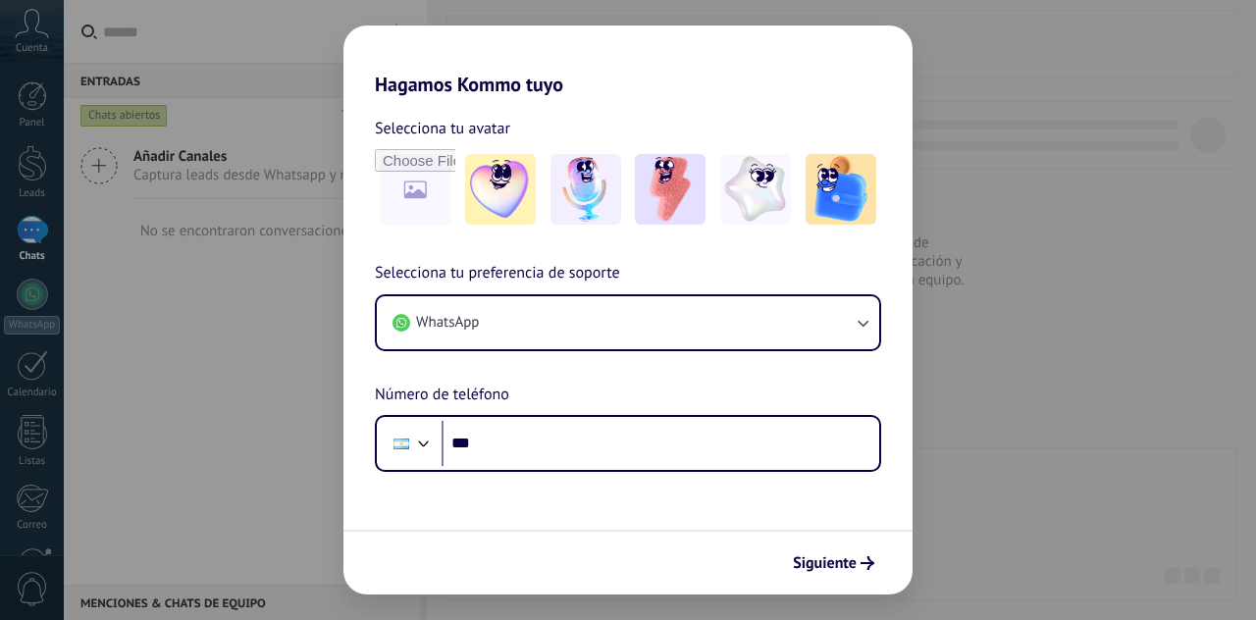 The width and height of the screenshot is (1256, 620). Describe the element at coordinates (447, 323) in the screenshot. I see `span: WhatsApp` at that location.